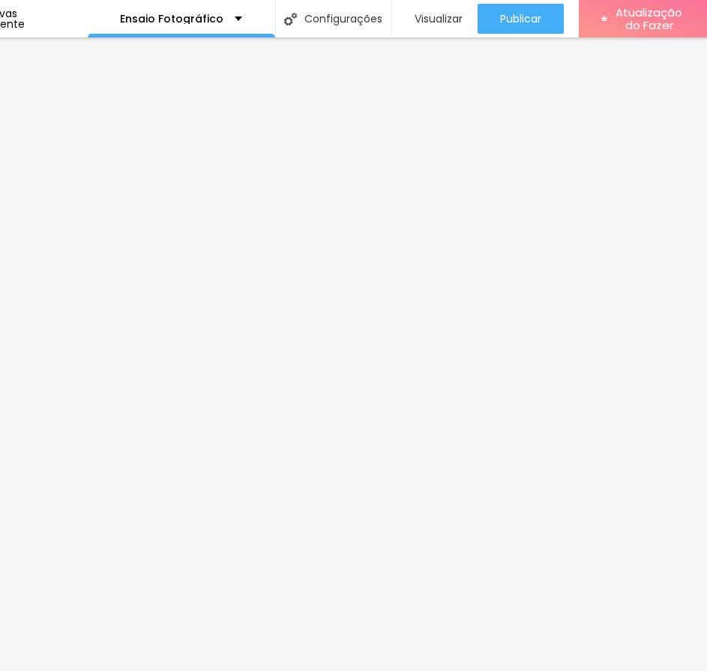 The image size is (707, 671). I want to click on button: Publicar, so click(520, 19).